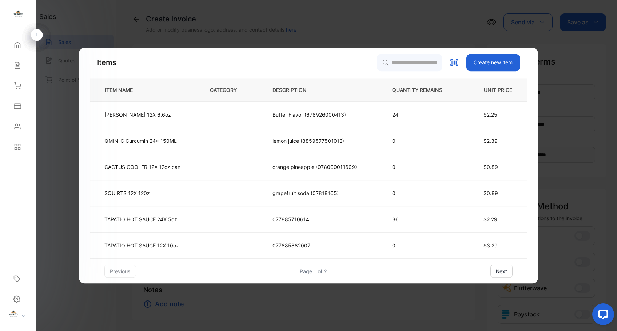 This screenshot has height=331, width=617. Describe the element at coordinates (490, 245) in the screenshot. I see `span: $3.29` at that location.